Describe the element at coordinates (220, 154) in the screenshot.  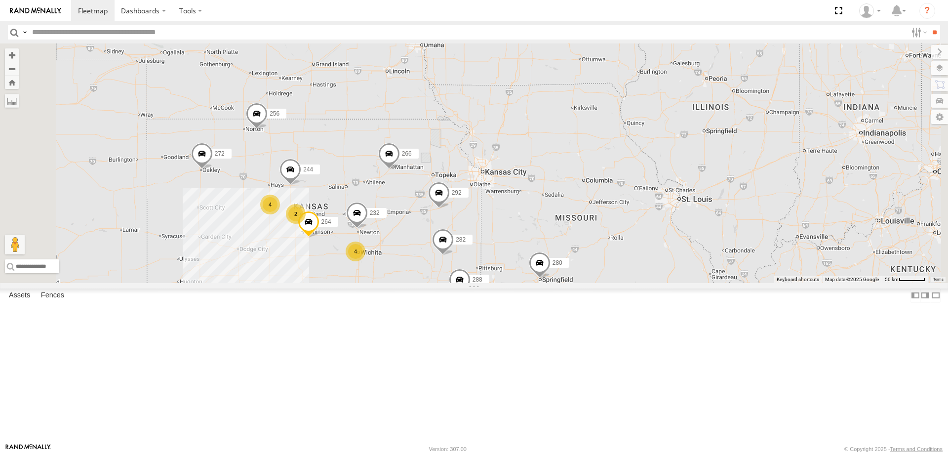
I see `span: 272` at that location.